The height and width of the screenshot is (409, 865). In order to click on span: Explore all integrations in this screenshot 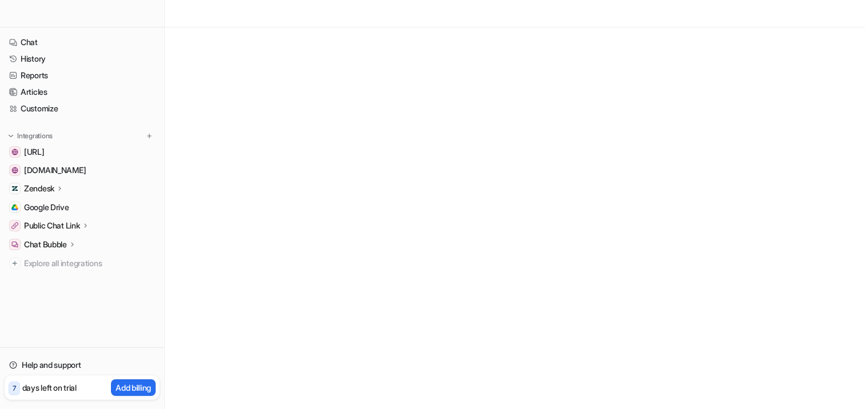, I will do `click(89, 264)`.